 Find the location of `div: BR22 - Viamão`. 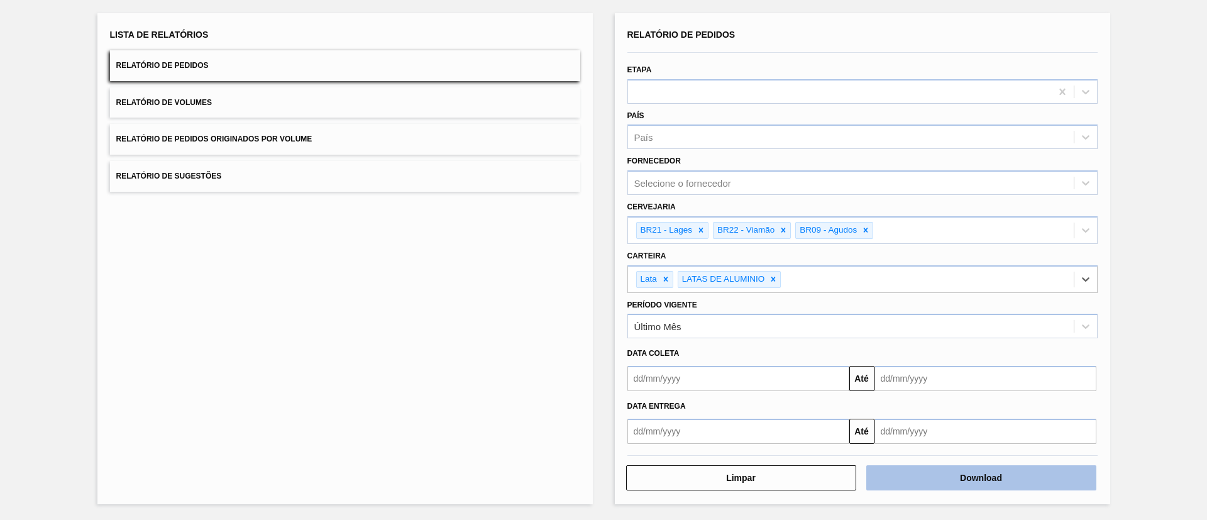

div: BR22 - Viamão is located at coordinates (745, 230).